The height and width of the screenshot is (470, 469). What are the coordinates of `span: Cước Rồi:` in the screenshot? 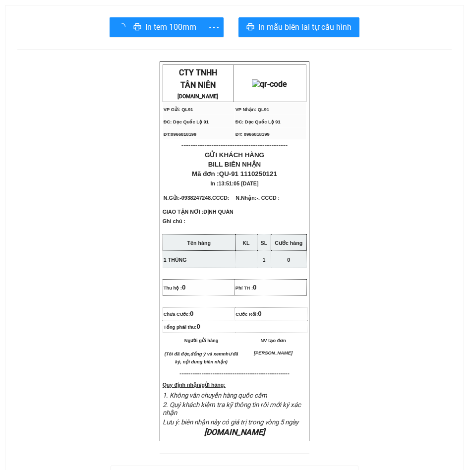 It's located at (248, 314).